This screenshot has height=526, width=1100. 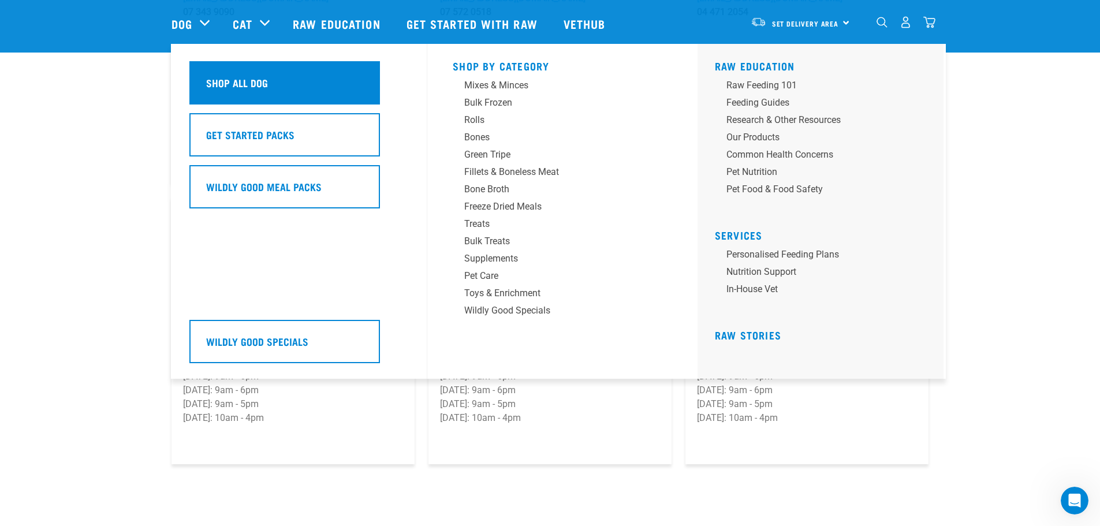 What do you see at coordinates (555, 293) in the screenshot?
I see `div: Toys & Enrichment` at bounding box center [555, 293].